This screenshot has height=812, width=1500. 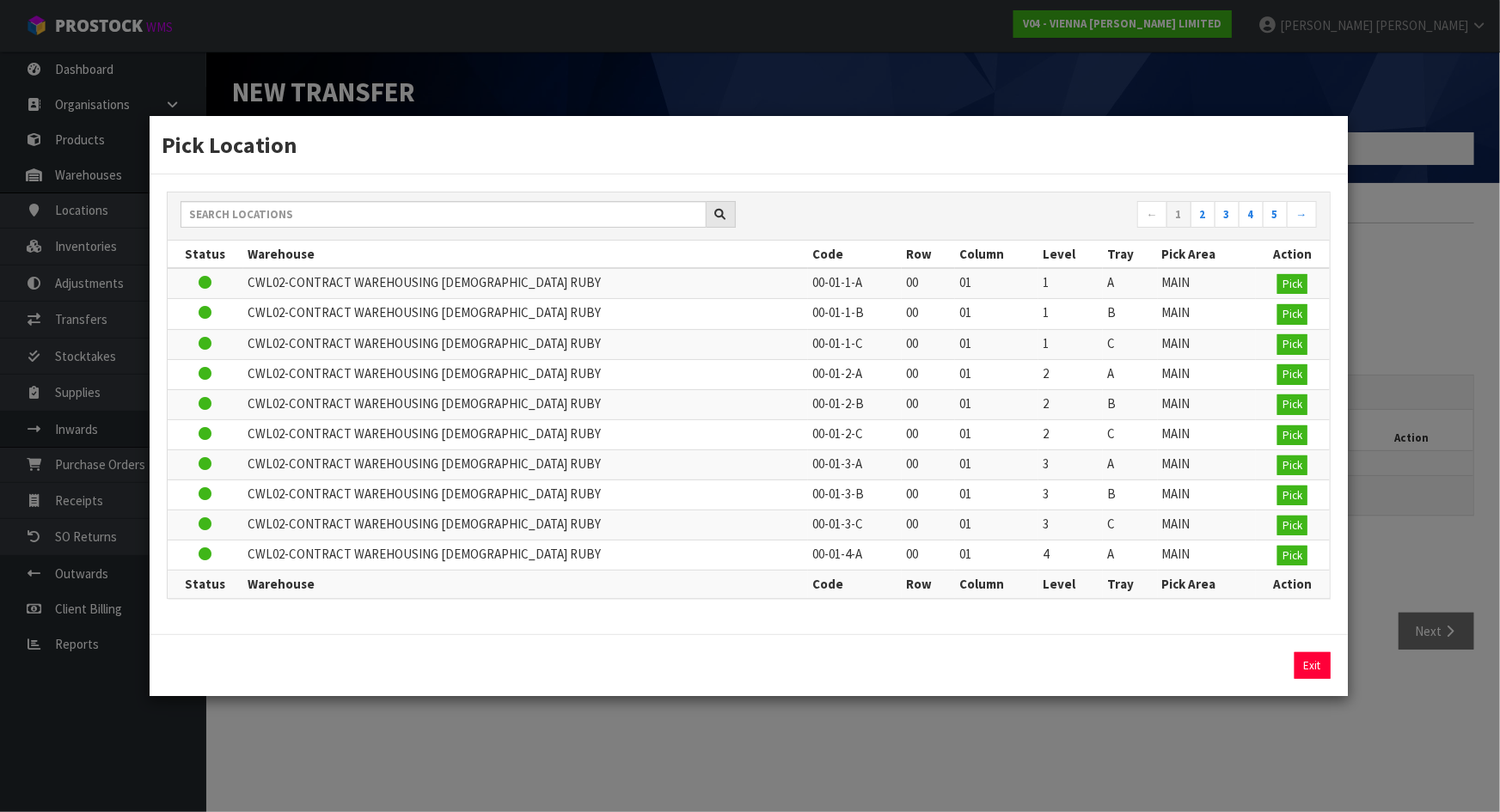 I want to click on th: Row, so click(x=928, y=255).